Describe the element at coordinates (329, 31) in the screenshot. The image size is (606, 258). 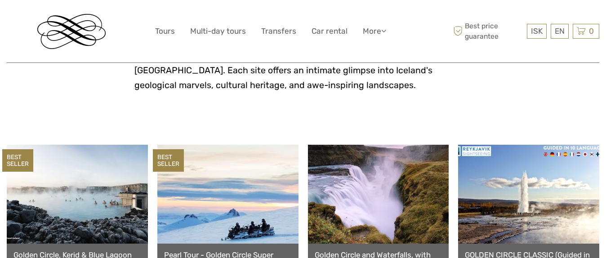
I see `a: Car rental` at that location.